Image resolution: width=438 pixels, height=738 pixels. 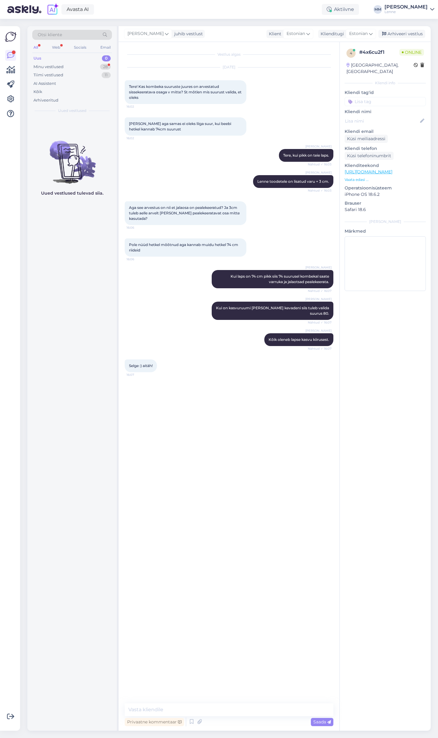 What do you see at coordinates (106, 75) in the screenshot?
I see `div: 11` at bounding box center [106, 75].